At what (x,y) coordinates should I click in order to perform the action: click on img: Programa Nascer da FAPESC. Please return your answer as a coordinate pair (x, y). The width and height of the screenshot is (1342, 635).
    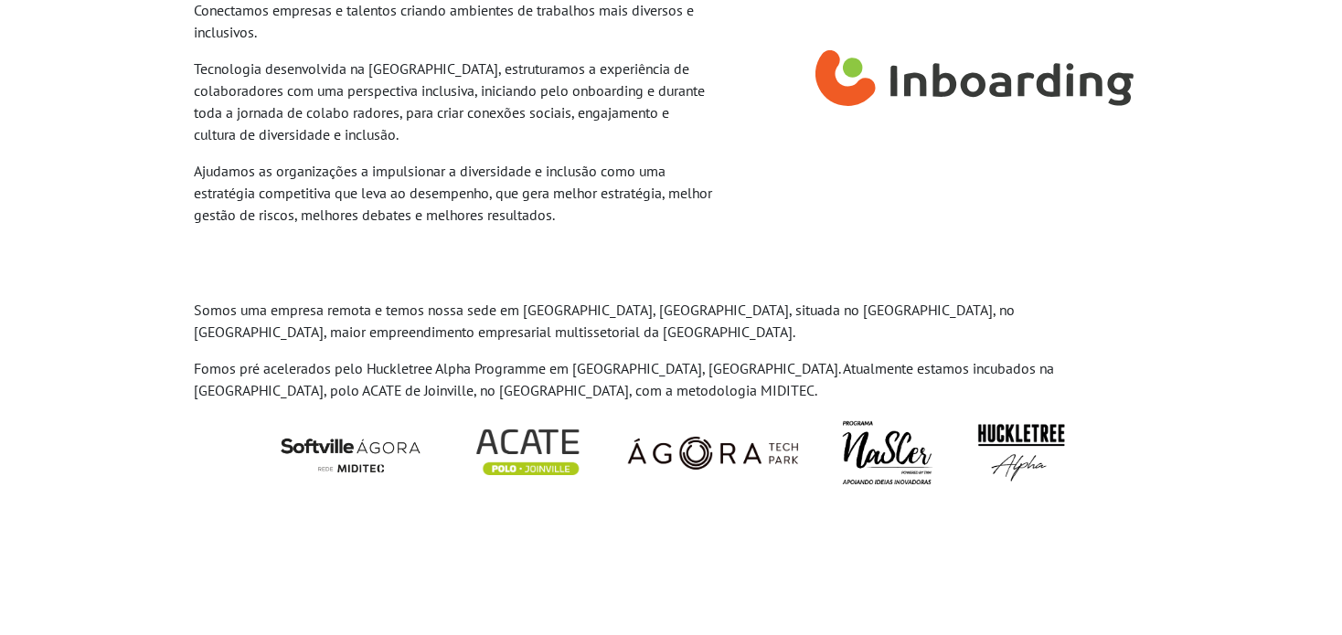
    Looking at the image, I should click on (888, 452).